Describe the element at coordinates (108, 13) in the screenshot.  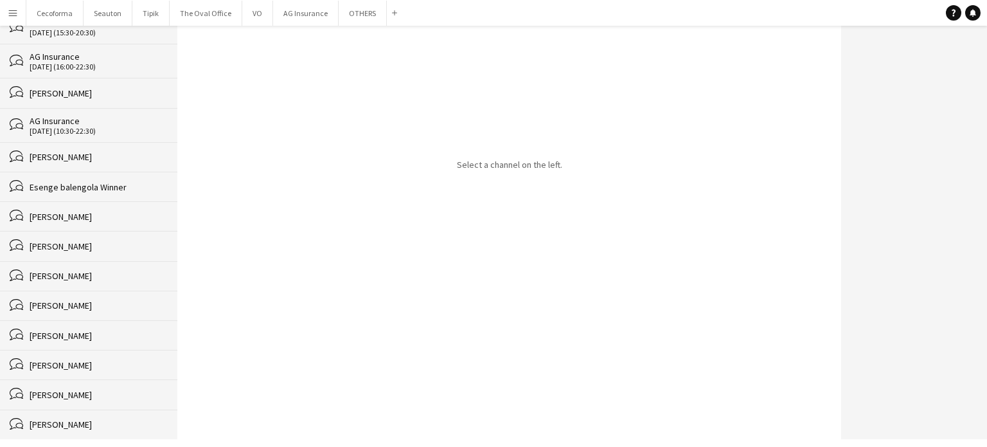
I see `button: Seauton` at that location.